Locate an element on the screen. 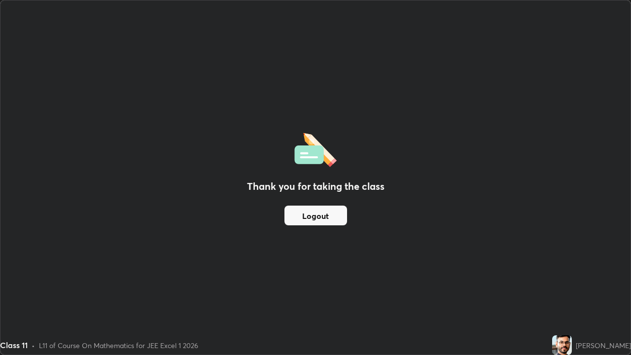 The width and height of the screenshot is (631, 355). img: ca0f5e163b6a4e08bc0bbfa0484aee76.jpg is located at coordinates (562, 345).